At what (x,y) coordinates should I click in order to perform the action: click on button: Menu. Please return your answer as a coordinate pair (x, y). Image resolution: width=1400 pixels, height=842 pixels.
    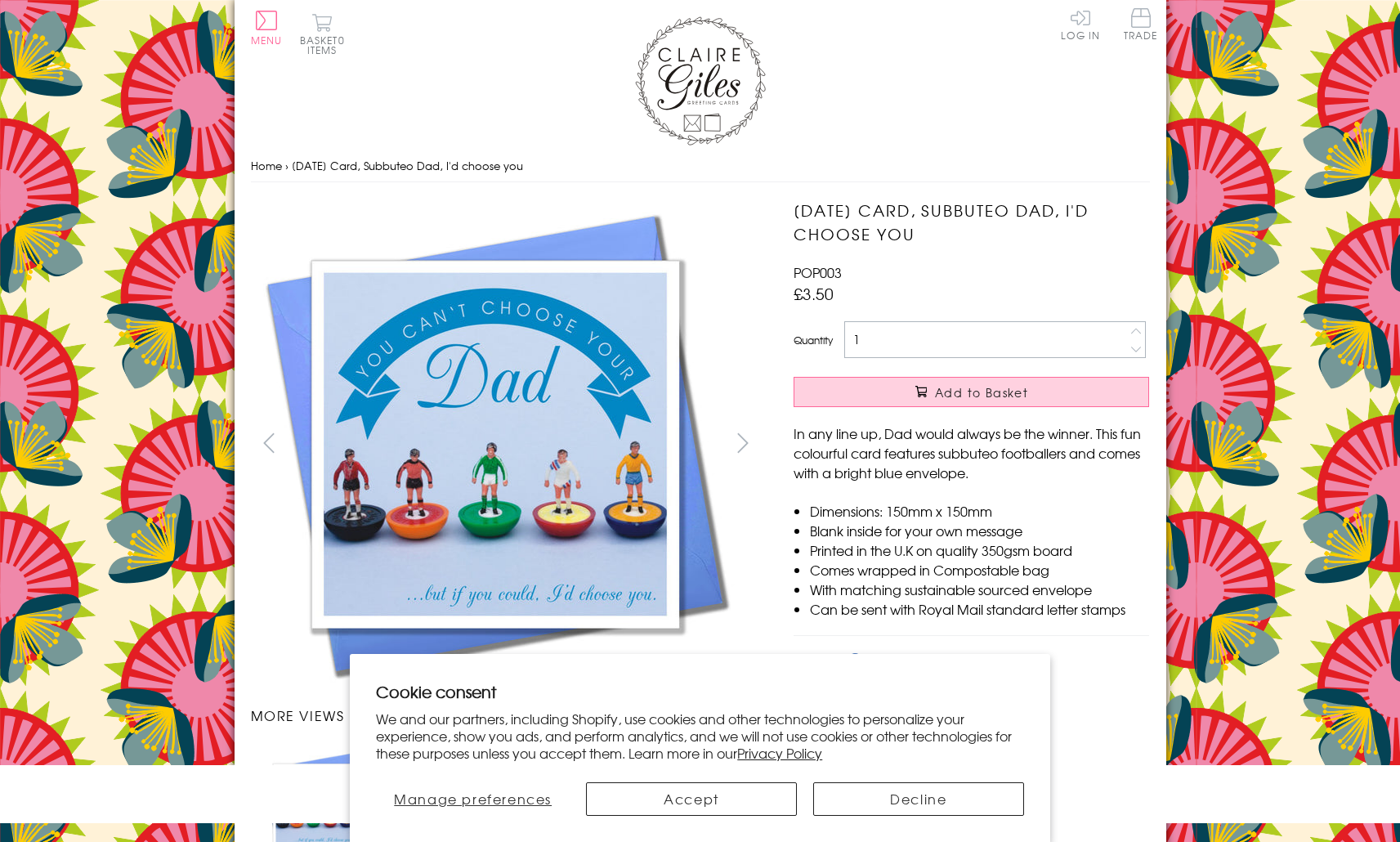
    Looking at the image, I should click on (266, 28).